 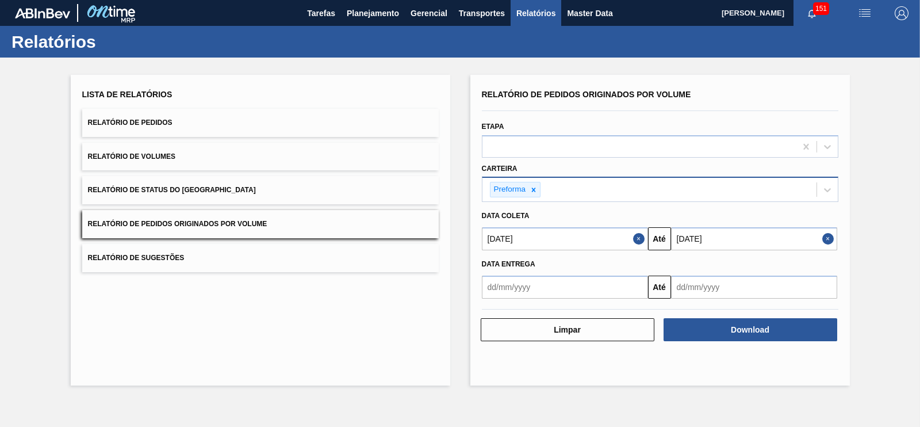 What do you see at coordinates (130, 123) in the screenshot?
I see `span: Relatório de Pedidos` at bounding box center [130, 123].